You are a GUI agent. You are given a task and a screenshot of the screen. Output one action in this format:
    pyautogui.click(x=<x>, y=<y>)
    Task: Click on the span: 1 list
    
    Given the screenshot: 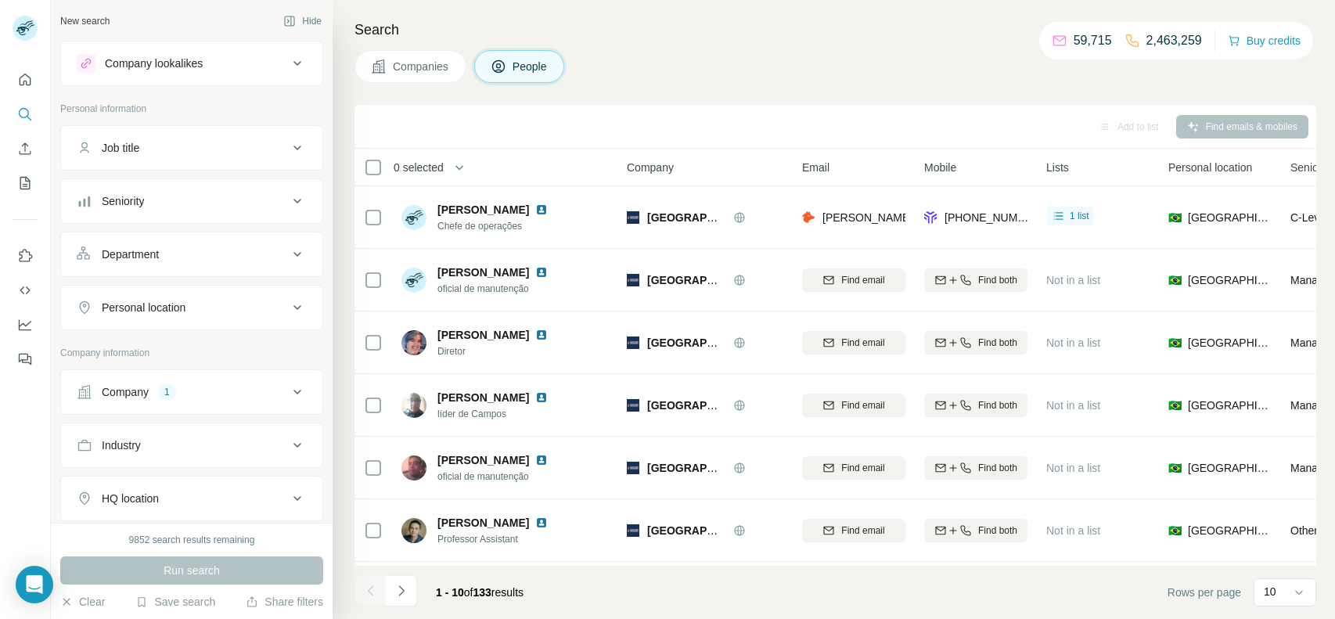 What is the action you would take?
    pyautogui.click(x=1079, y=216)
    